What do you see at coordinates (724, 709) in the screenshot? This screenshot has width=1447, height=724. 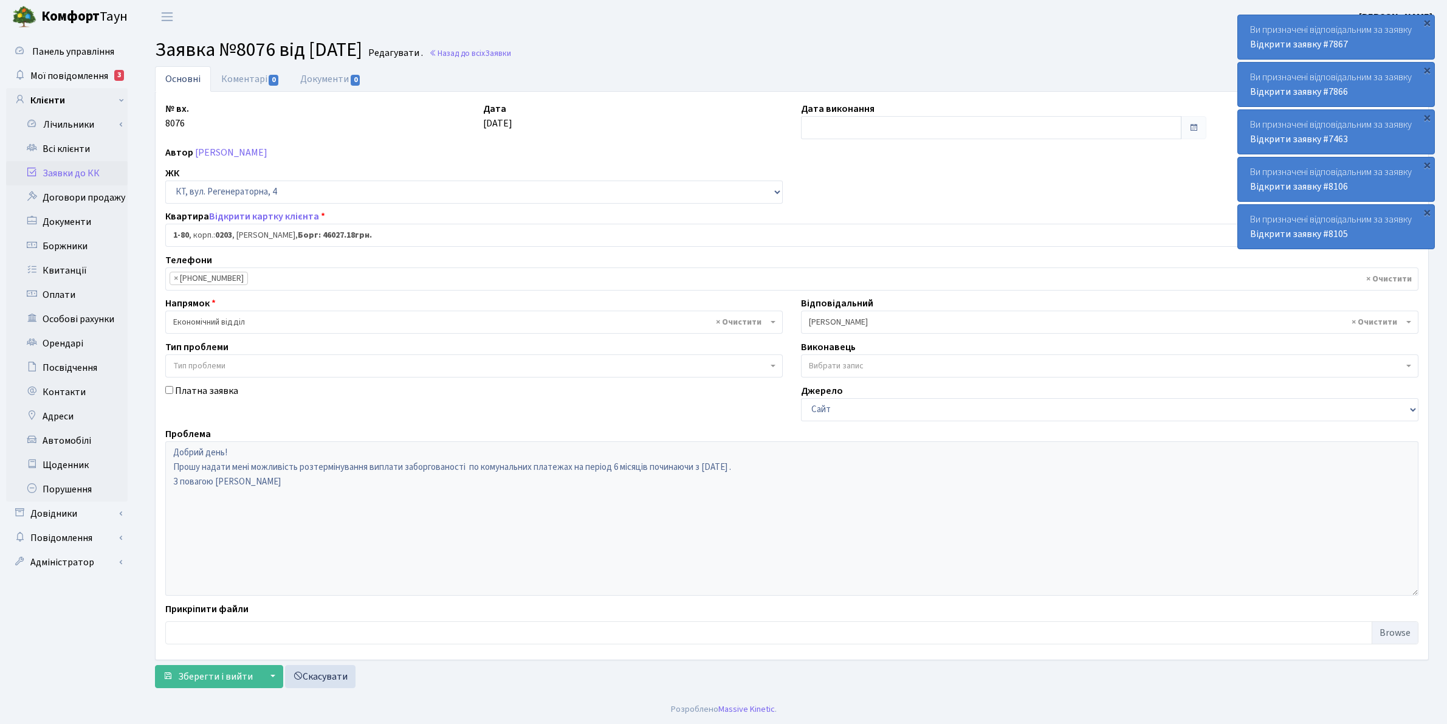 I see `div: Розроблено .` at bounding box center [724, 709].